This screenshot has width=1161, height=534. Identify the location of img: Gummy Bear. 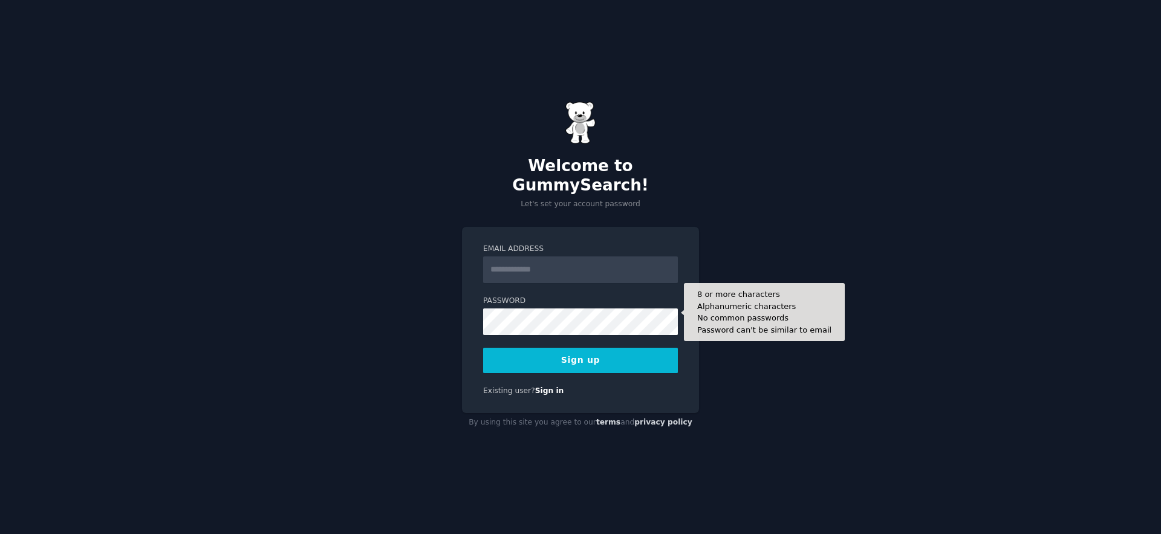
(581, 123).